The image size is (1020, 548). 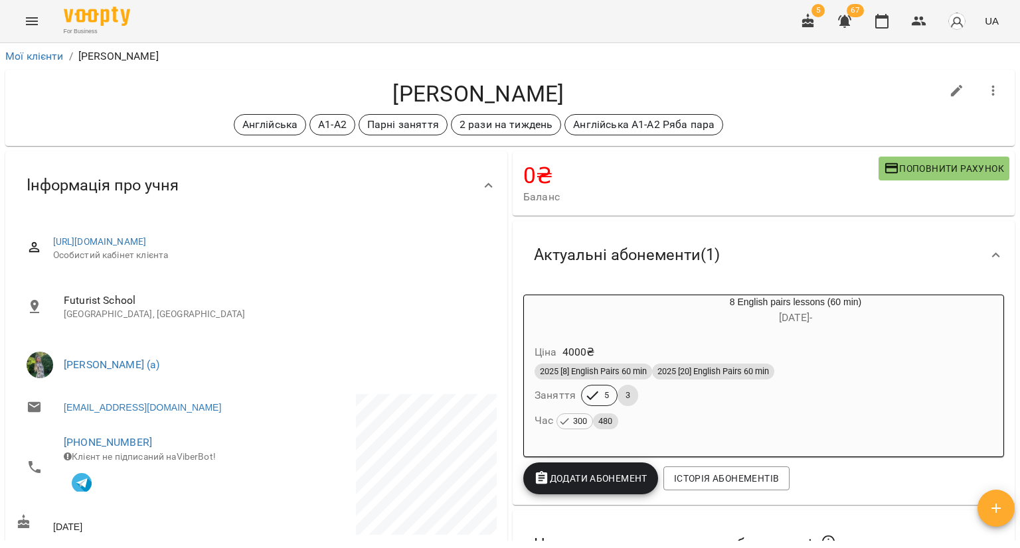 What do you see at coordinates (40, 365) in the screenshot?
I see `img: Ряба Надія Федорівна (а)` at bounding box center [40, 365].